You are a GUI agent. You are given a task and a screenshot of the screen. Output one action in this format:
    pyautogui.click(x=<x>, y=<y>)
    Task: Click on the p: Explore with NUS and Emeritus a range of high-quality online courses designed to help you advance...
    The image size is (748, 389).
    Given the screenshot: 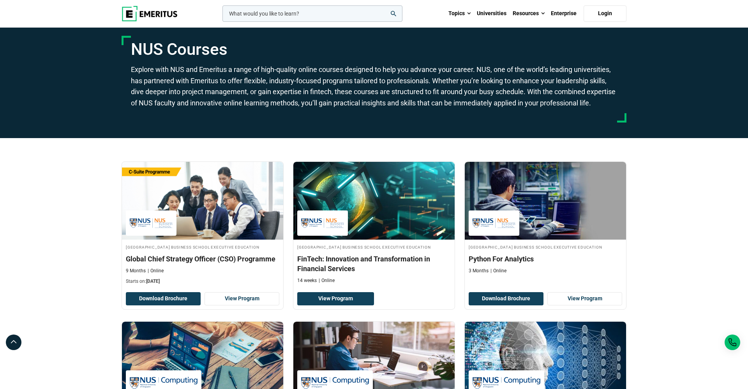 What is the action you would take?
    pyautogui.click(x=374, y=86)
    